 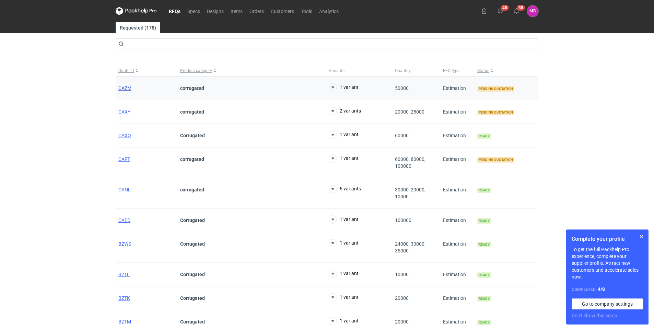 I want to click on a: Go to company settings, so click(x=607, y=304).